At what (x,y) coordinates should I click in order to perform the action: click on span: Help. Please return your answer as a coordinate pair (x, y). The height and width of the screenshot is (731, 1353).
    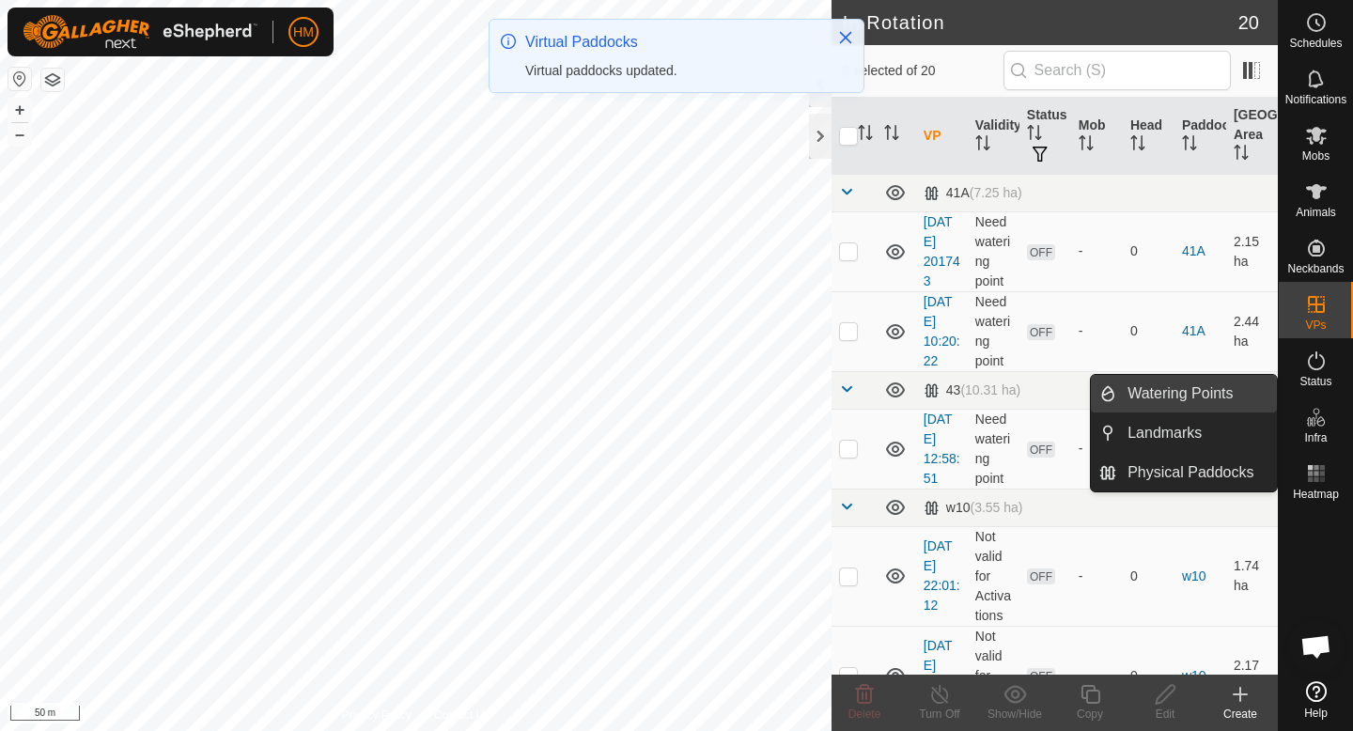
    Looking at the image, I should click on (1316, 713).